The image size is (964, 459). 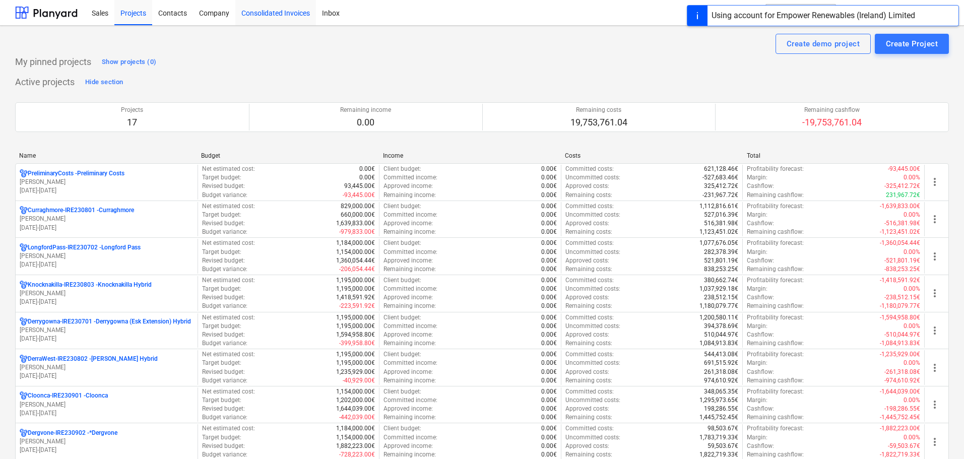 What do you see at coordinates (132, 122) in the screenshot?
I see `p: 17` at bounding box center [132, 122].